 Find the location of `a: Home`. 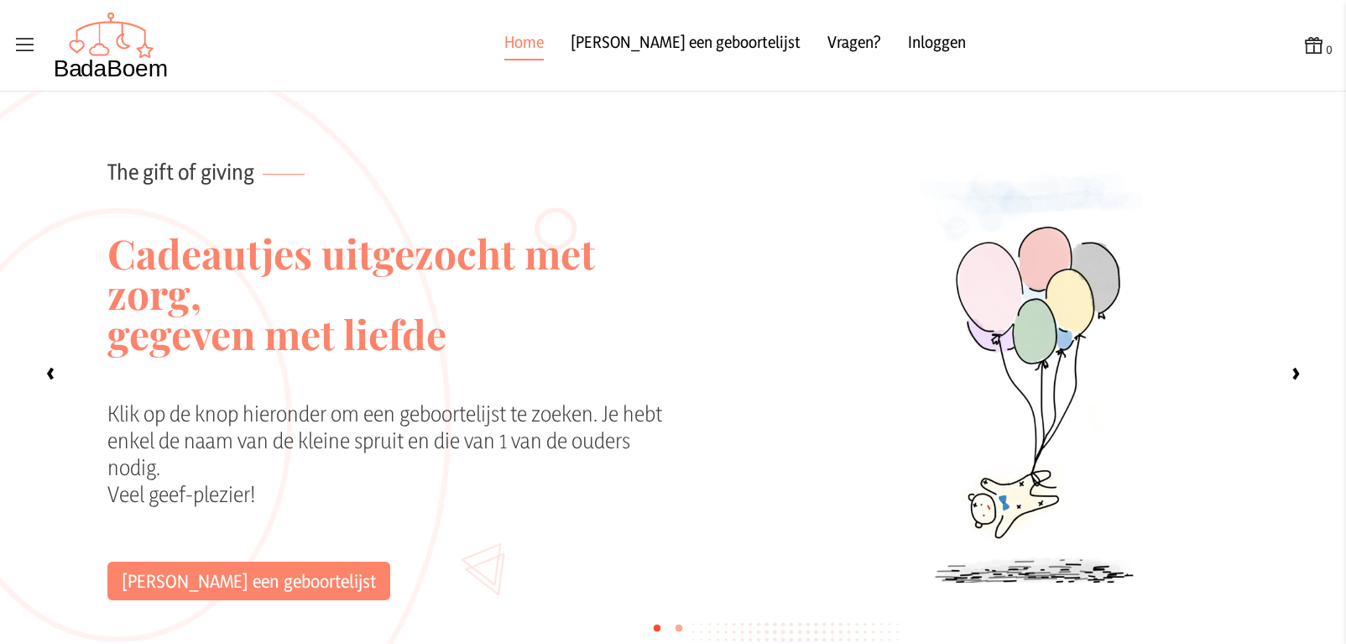

a: Home is located at coordinates (524, 45).